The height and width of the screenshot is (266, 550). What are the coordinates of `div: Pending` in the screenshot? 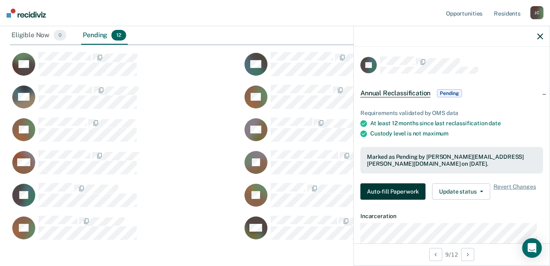 It's located at (104, 36).